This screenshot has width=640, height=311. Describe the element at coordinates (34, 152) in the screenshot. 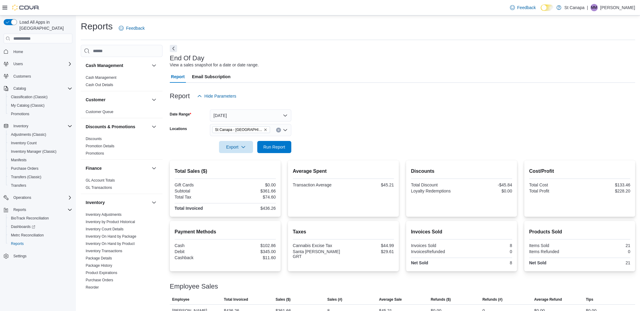

I see `a: Inventory Manager (Classic)` at that location.